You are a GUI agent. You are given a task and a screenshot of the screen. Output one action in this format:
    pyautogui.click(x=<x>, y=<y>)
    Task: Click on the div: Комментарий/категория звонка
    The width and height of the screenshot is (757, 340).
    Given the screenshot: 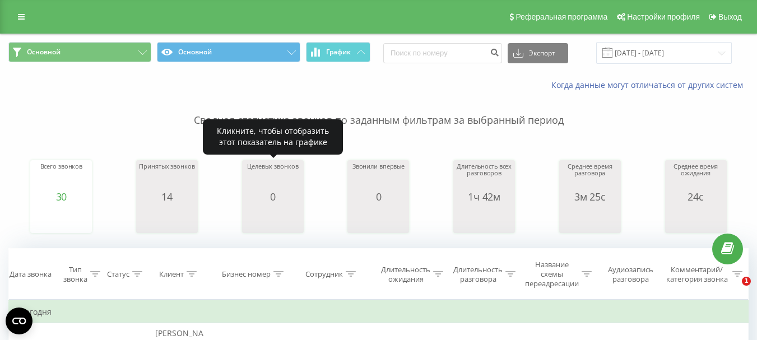 What is the action you would take?
    pyautogui.click(x=697, y=275)
    